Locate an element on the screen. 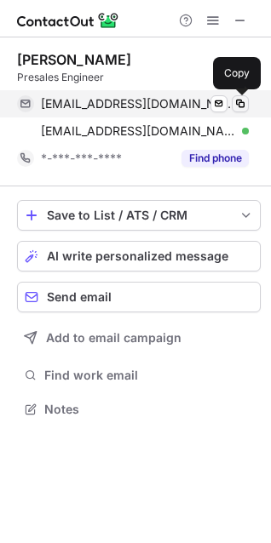  span: Notes is located at coordinates (149, 410).